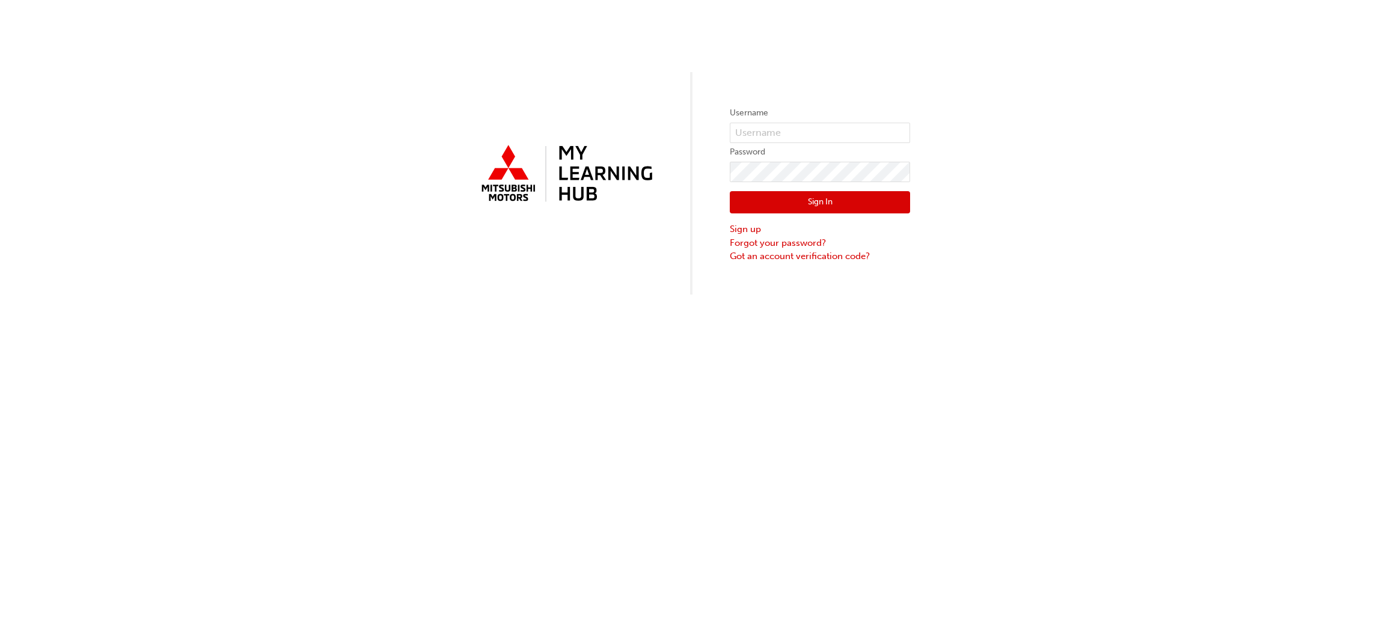 This screenshot has height=636, width=1385. Describe the element at coordinates (820, 256) in the screenshot. I see `a: Got an account verification code?` at that location.